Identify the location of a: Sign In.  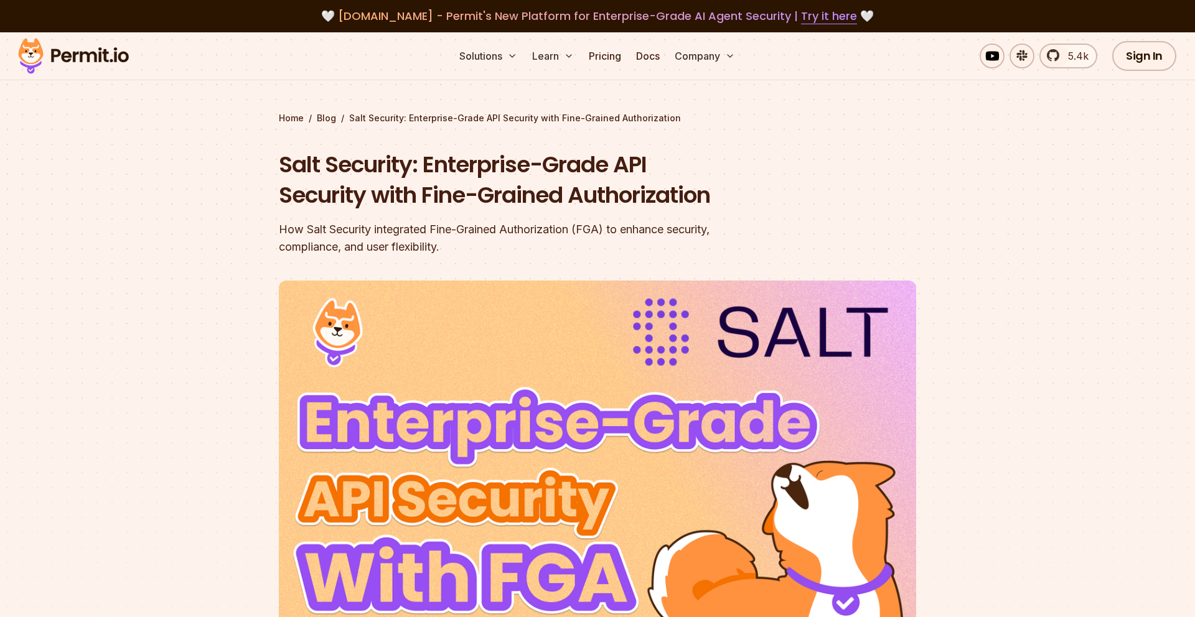
(1144, 56).